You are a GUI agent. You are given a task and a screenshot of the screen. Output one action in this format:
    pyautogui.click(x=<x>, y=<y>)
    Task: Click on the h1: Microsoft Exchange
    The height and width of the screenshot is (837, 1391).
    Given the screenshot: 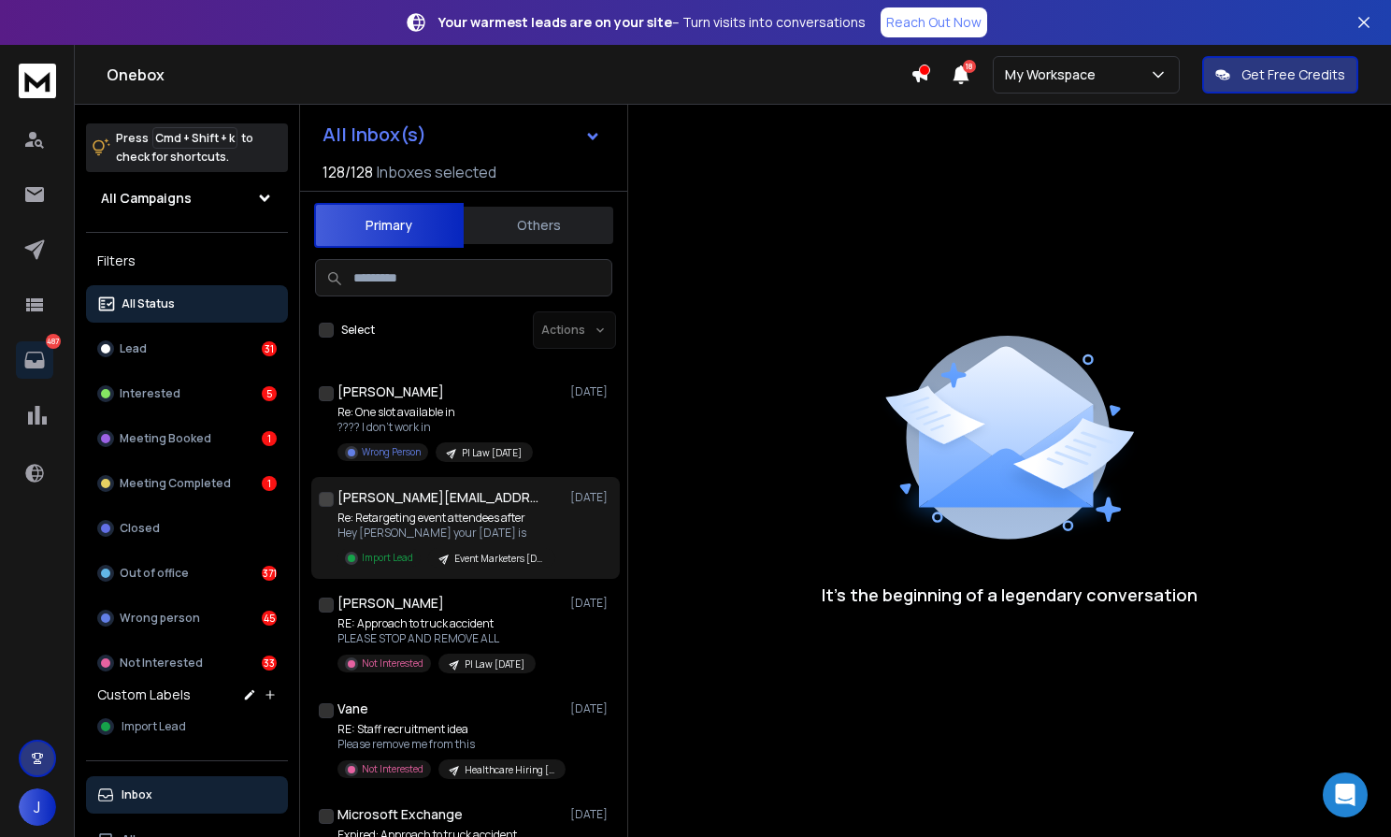 What is the action you would take?
    pyautogui.click(x=400, y=814)
    